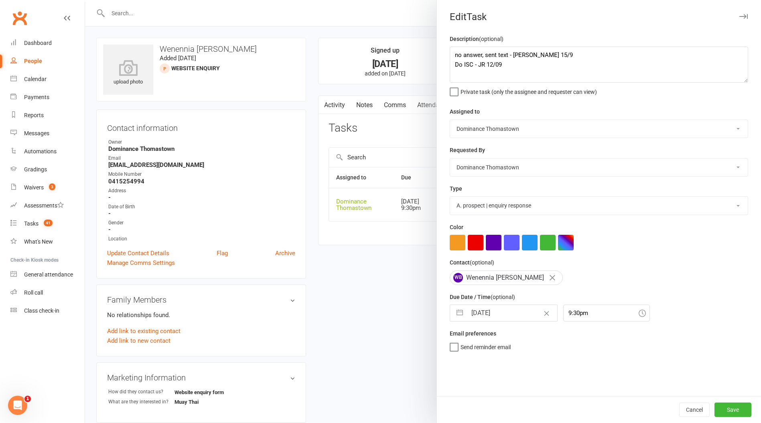 This screenshot has height=423, width=761. I want to click on a: Calendar, so click(47, 79).